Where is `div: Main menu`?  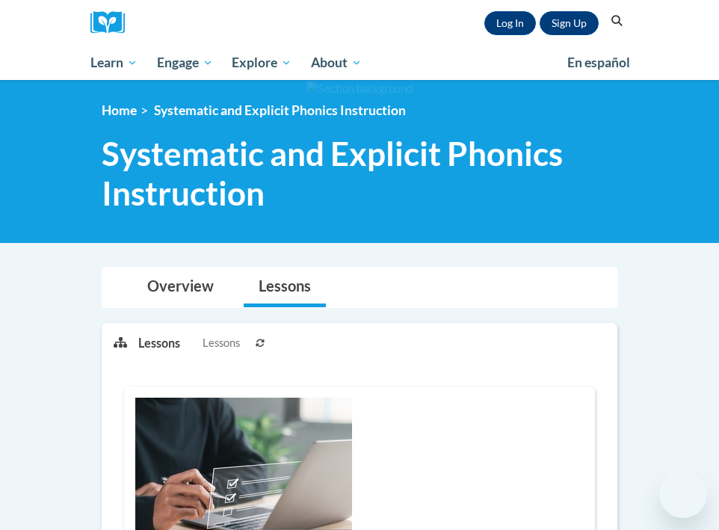
div: Main menu is located at coordinates (359, 63).